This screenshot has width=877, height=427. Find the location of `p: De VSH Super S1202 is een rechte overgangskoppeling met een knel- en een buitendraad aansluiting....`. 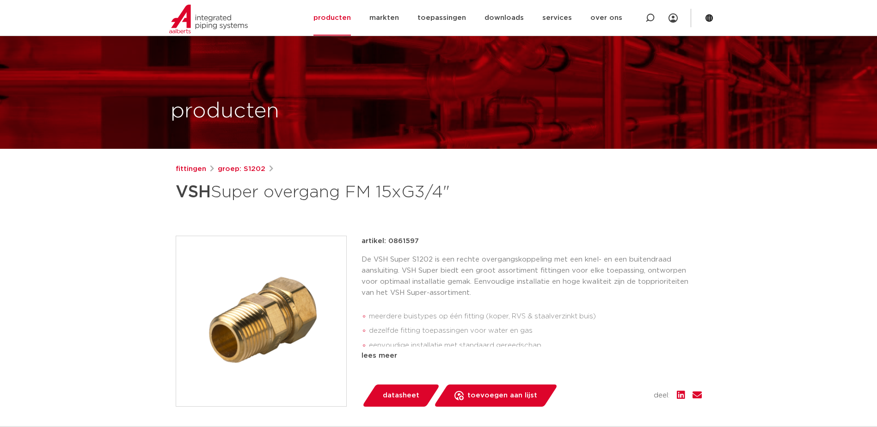

p: De VSH Super S1202 is een rechte overgangskoppeling met een knel- en een buitendraad aansluiting.... is located at coordinates (531, 276).